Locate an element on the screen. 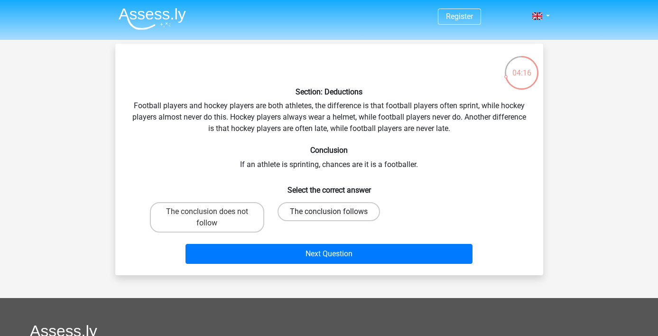  h6: Select the correct answer is located at coordinates (329, 186).